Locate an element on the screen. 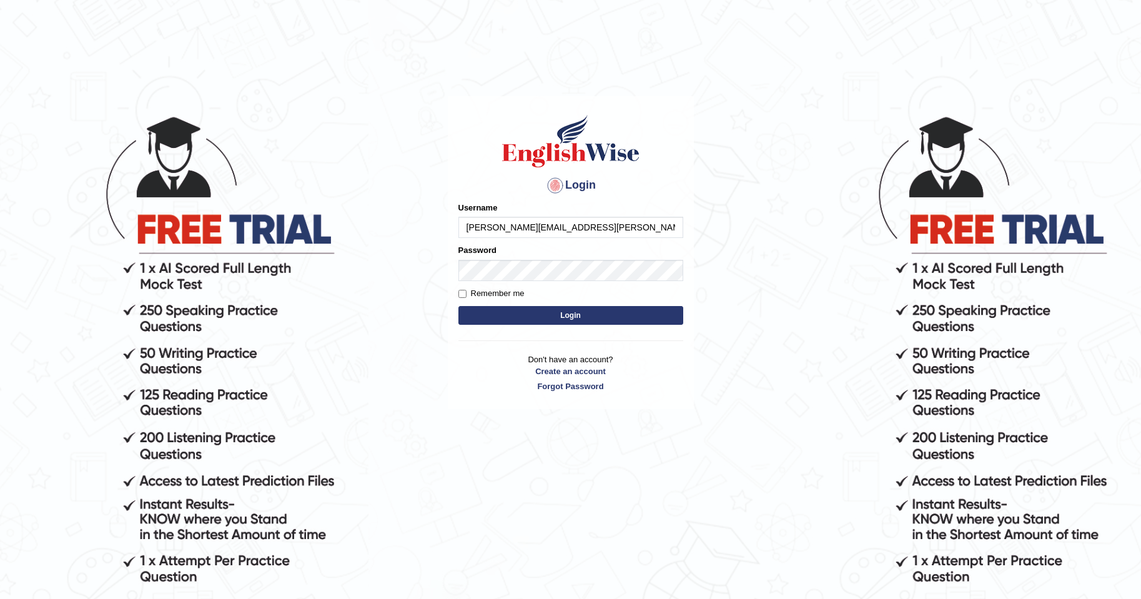  button: Login is located at coordinates (571, 315).